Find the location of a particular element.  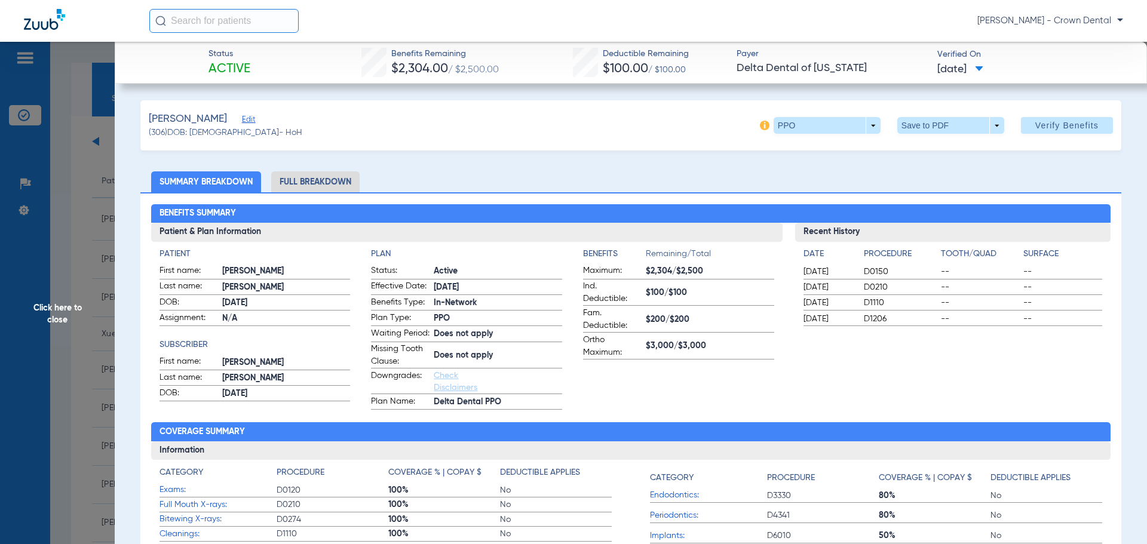

h4: Category is located at coordinates (181, 473).